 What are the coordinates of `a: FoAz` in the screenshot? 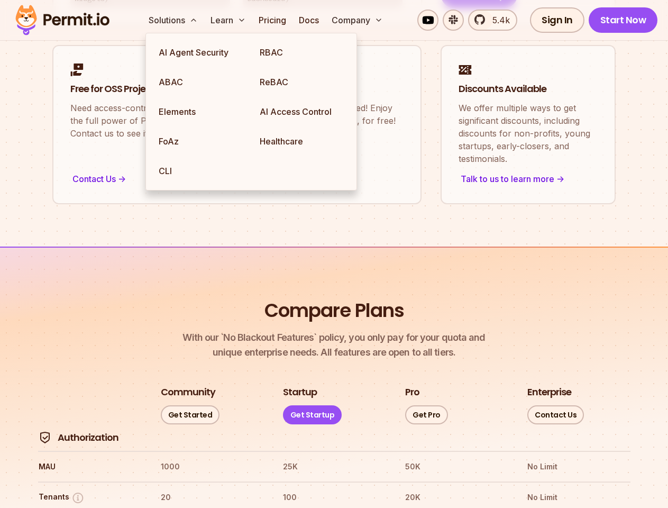 It's located at (200, 141).